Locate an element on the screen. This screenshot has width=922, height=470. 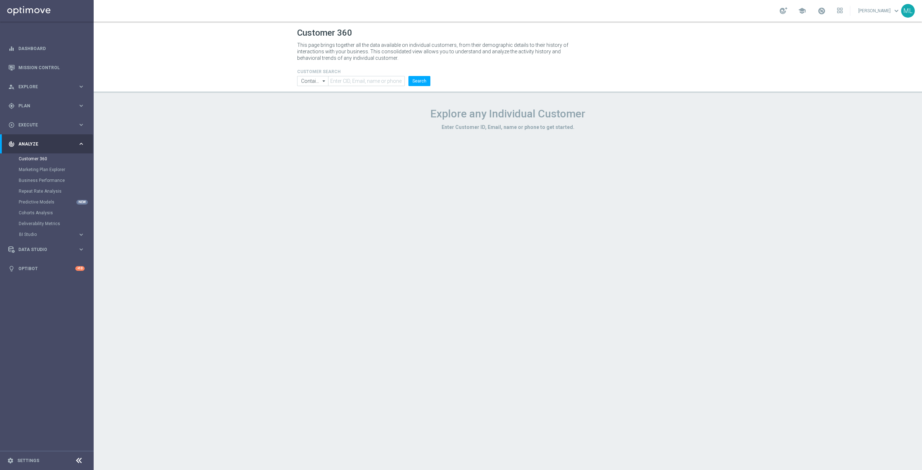
a: Marketing Plan Explorer is located at coordinates (47, 170).